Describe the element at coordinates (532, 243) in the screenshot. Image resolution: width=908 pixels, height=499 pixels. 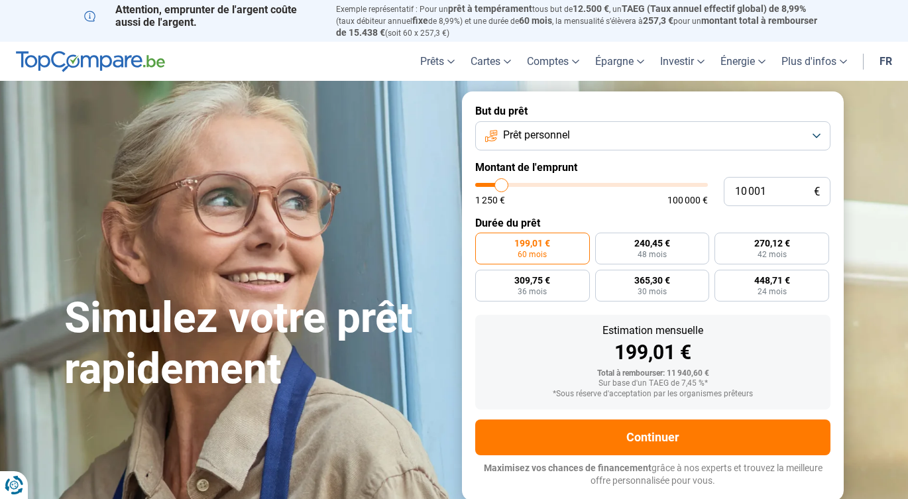
I see `span: 199,01 €` at that location.